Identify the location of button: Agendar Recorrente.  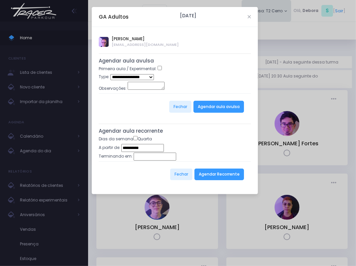
(219, 174).